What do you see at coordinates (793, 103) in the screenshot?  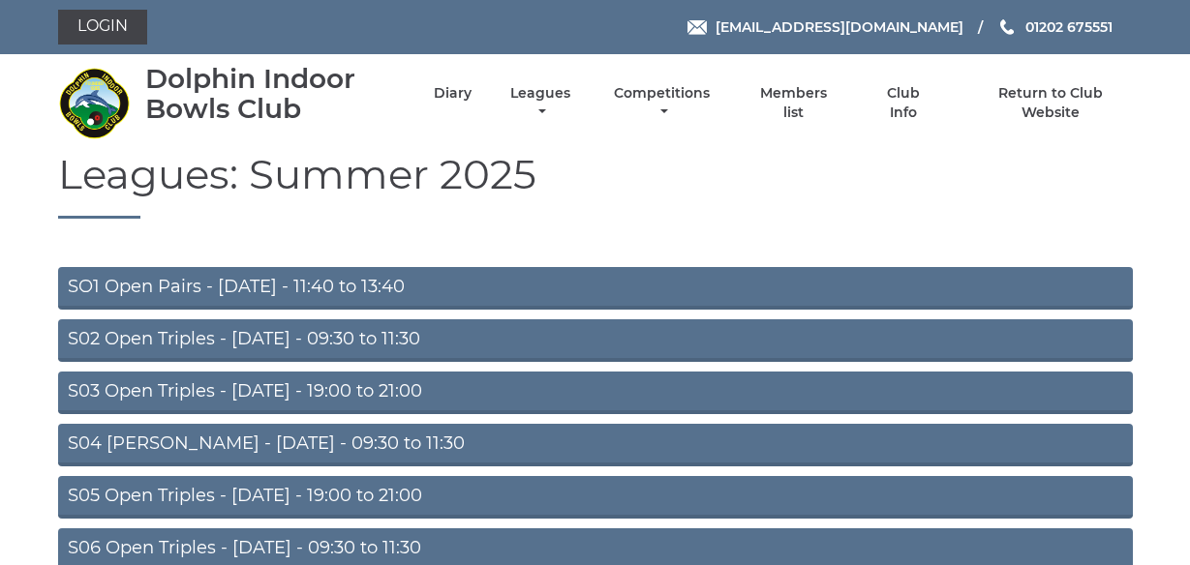 I see `a: Members list` at bounding box center [793, 103].